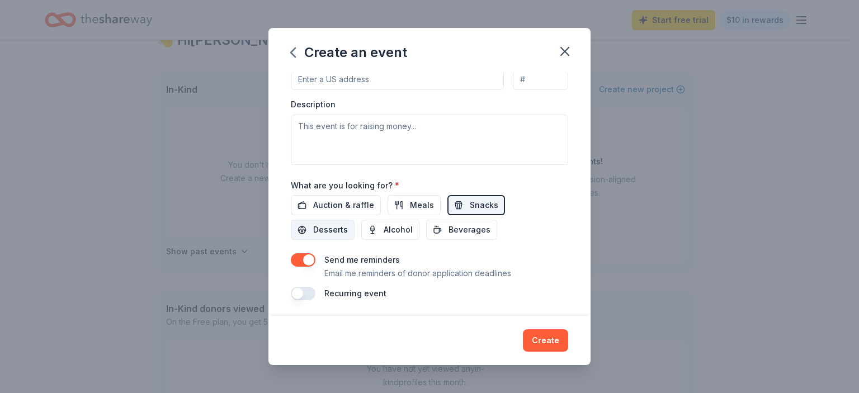 The image size is (859, 393). What do you see at coordinates (362, 260) in the screenshot?
I see `label: Send me reminders` at bounding box center [362, 260].